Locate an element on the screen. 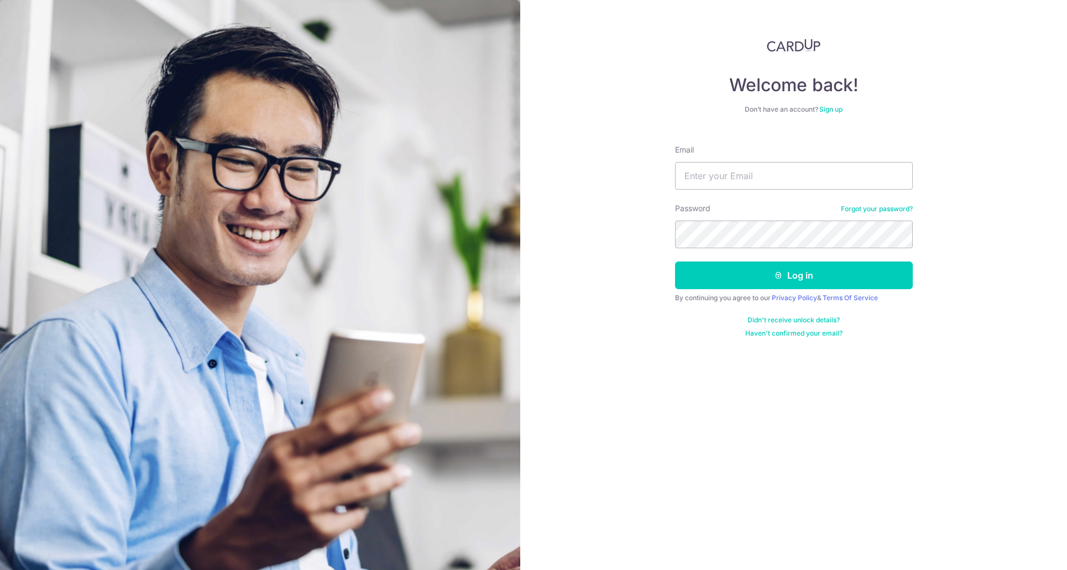 The height and width of the screenshot is (570, 1067). h4: Welcome back! is located at coordinates (794, 85).